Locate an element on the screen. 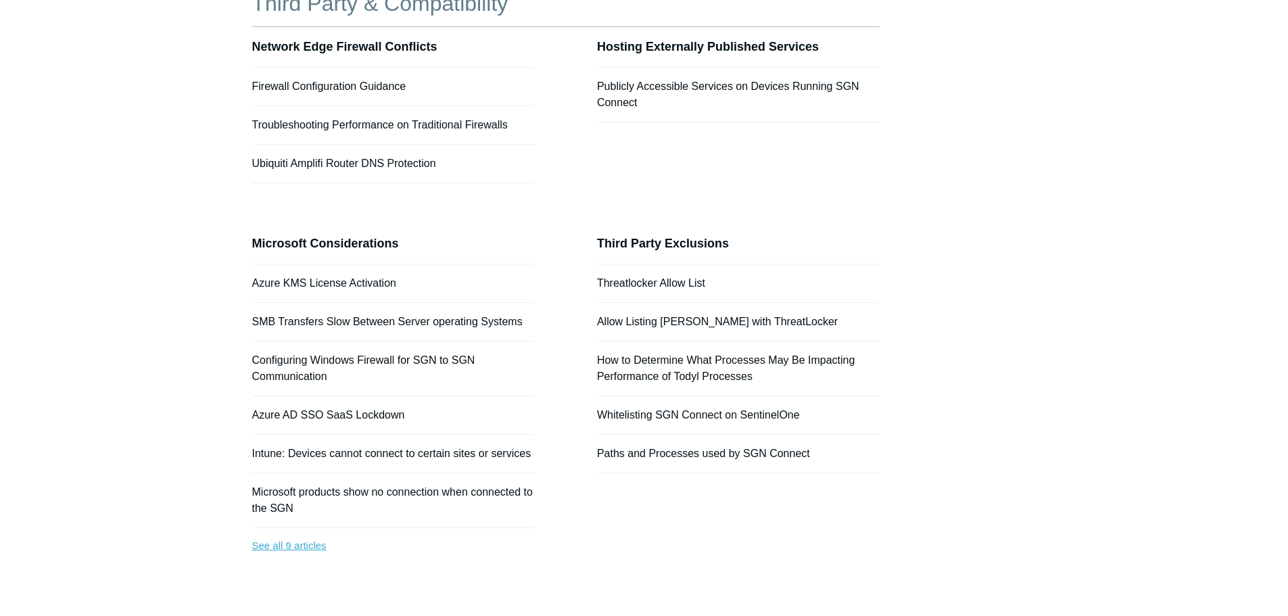 The height and width of the screenshot is (616, 1288). a: Threatlocker Allow List is located at coordinates (651, 283).